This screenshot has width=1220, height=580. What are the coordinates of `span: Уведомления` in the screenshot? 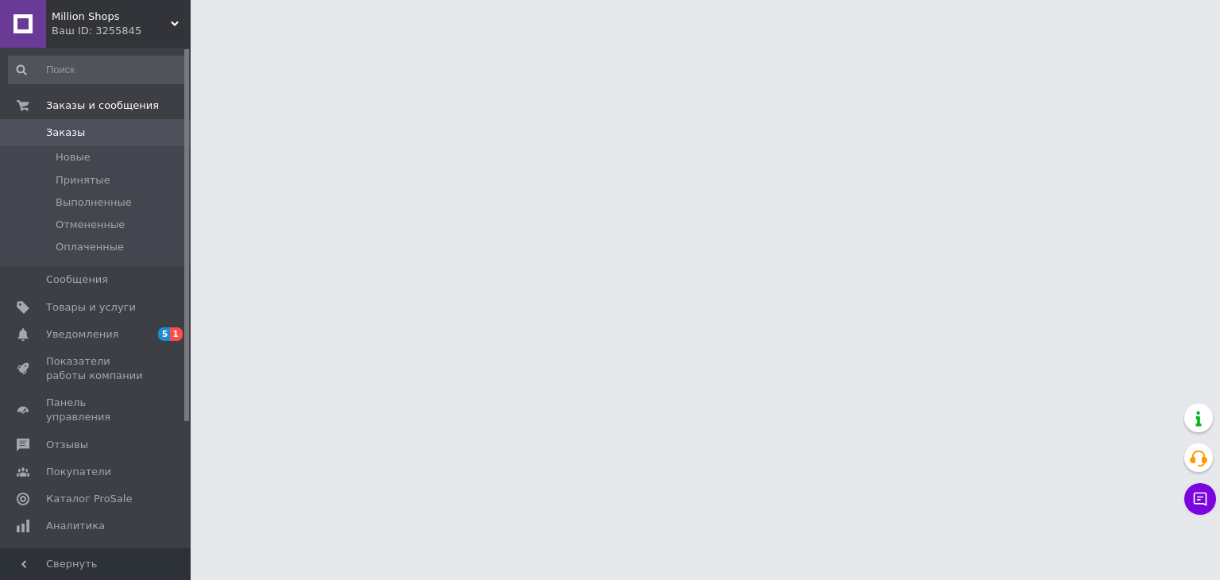 It's located at (82, 334).